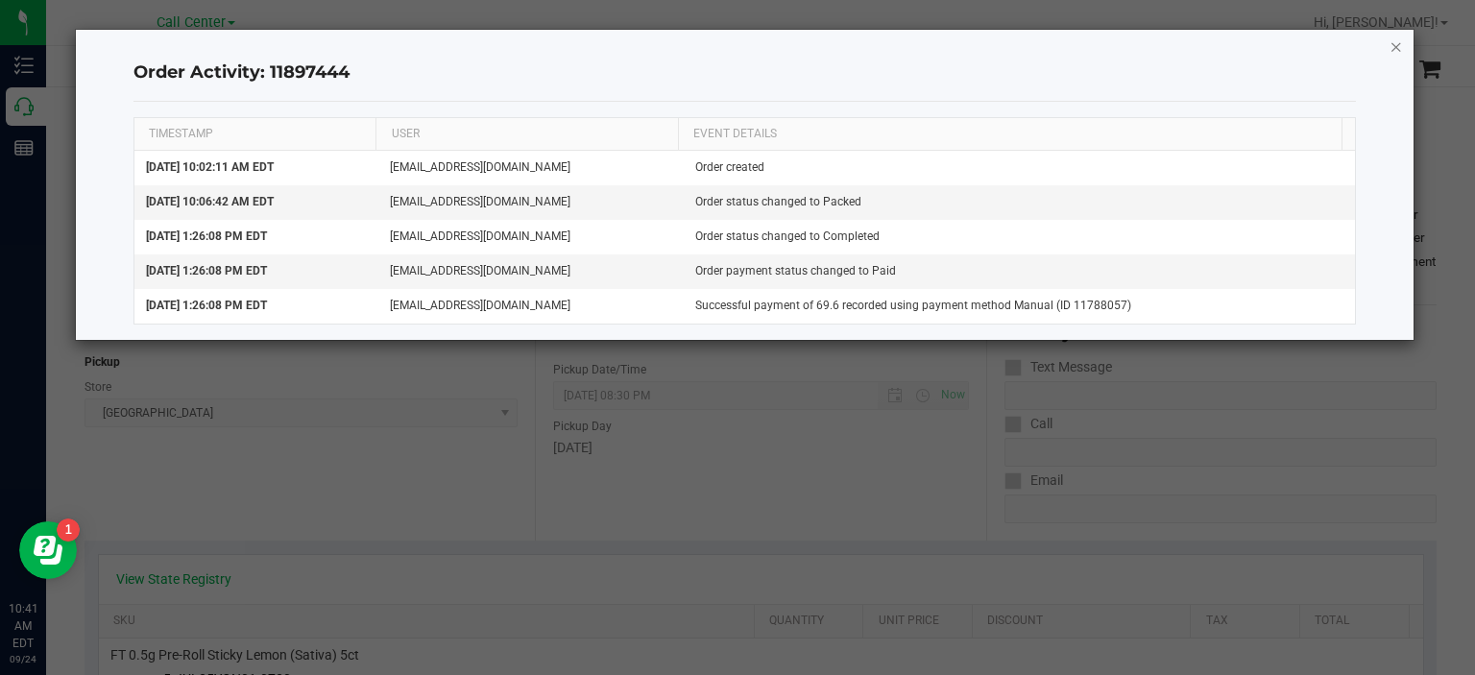  What do you see at coordinates (1019, 168) in the screenshot?
I see `td: Order created` at bounding box center [1019, 168].